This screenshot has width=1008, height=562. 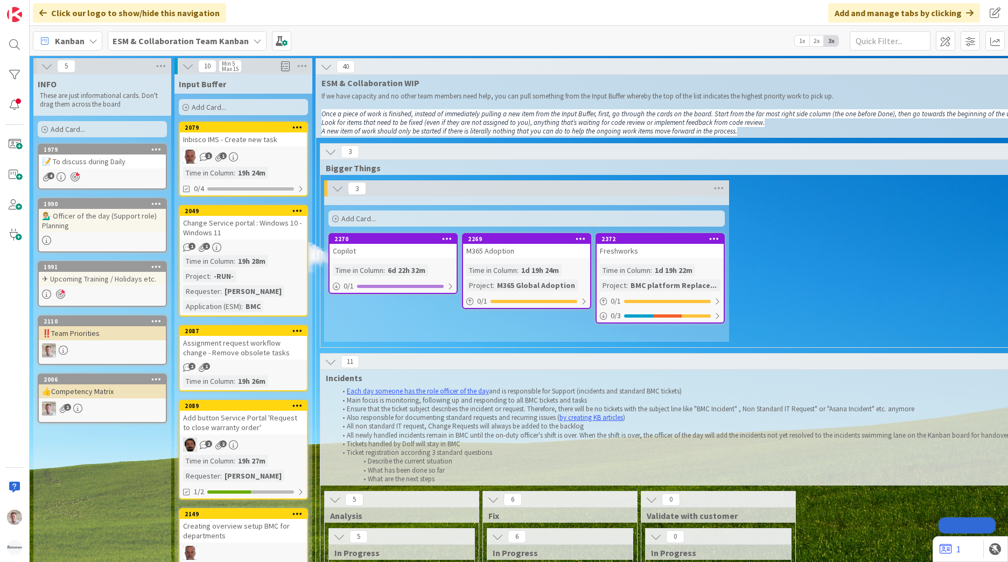 What do you see at coordinates (253, 306) in the screenshot?
I see `div: BMC` at bounding box center [253, 306].